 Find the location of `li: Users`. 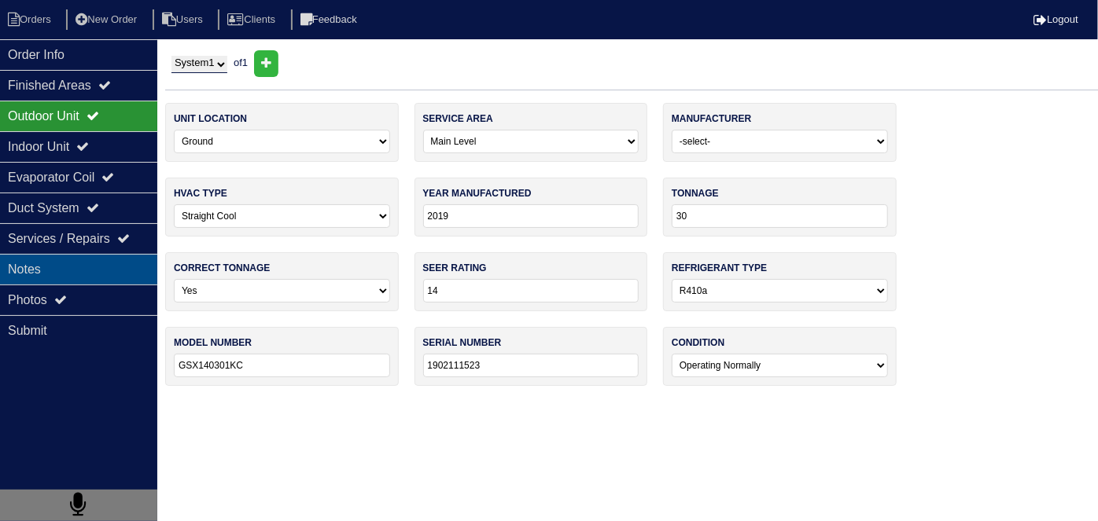

li: Users is located at coordinates (184, 20).